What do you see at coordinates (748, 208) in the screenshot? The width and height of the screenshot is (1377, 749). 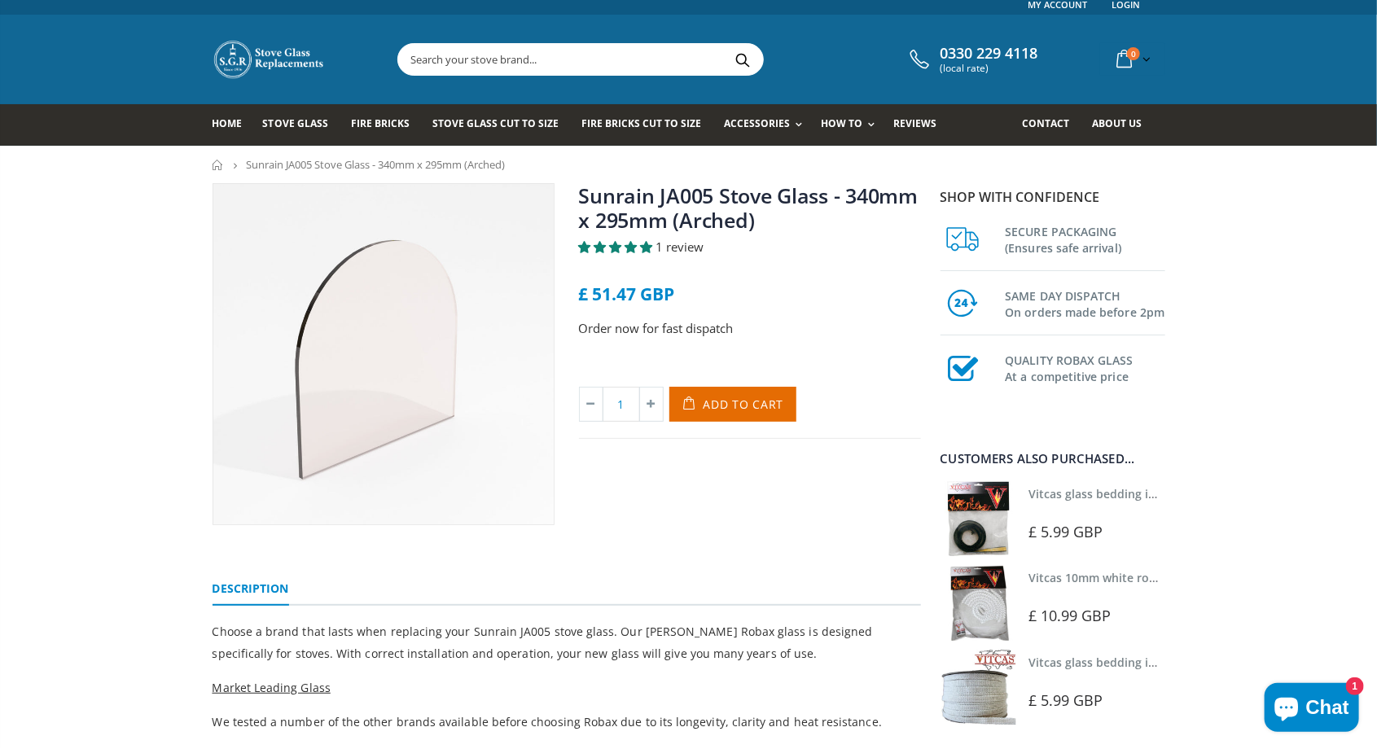 I see `a: Sunrain JA005 Stove Glass - 340mm x 295mm (Arched)` at bounding box center [748, 208].